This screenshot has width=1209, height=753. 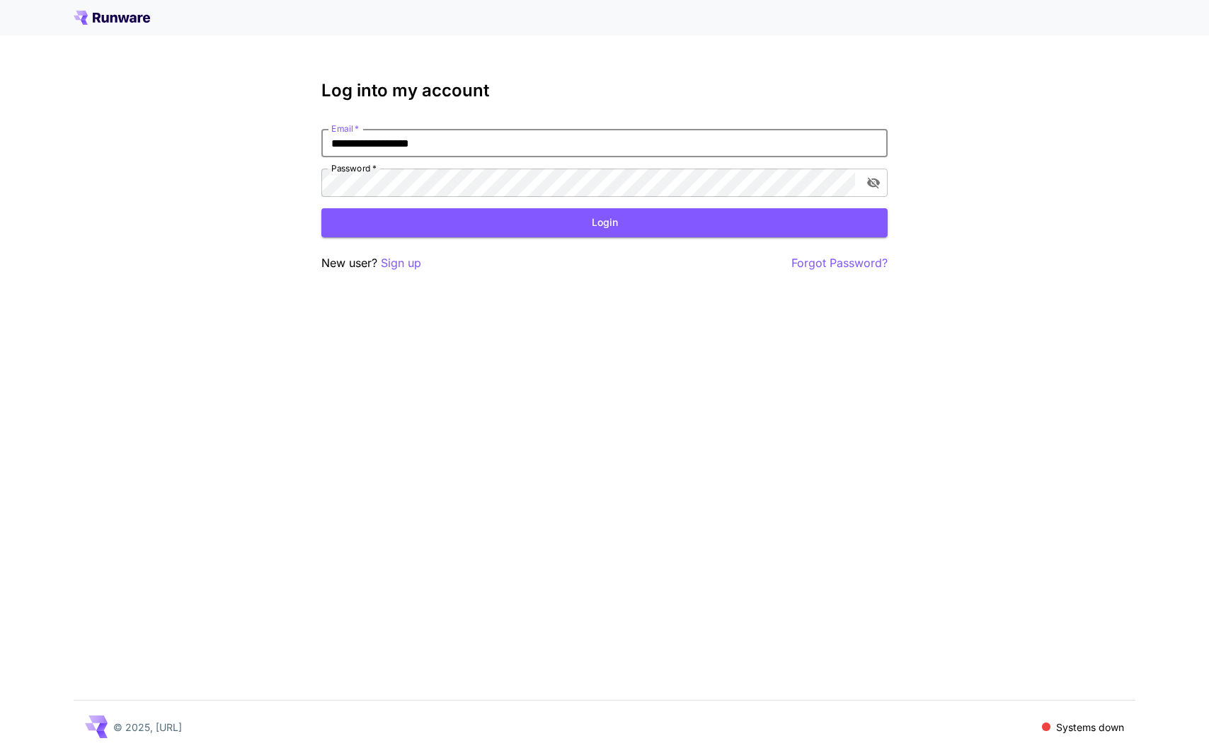 I want to click on button: Sign up, so click(x=401, y=263).